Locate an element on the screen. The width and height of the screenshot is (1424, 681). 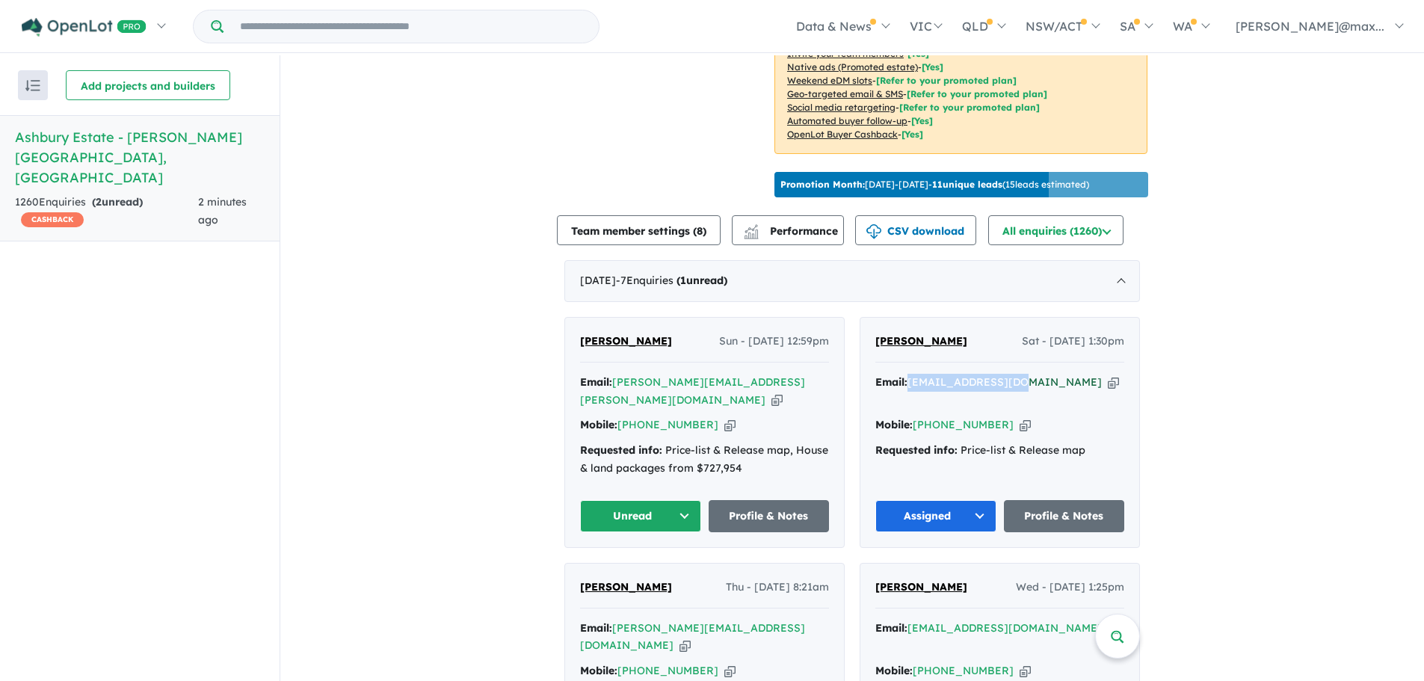
img: sort.svg is located at coordinates (33, 85).